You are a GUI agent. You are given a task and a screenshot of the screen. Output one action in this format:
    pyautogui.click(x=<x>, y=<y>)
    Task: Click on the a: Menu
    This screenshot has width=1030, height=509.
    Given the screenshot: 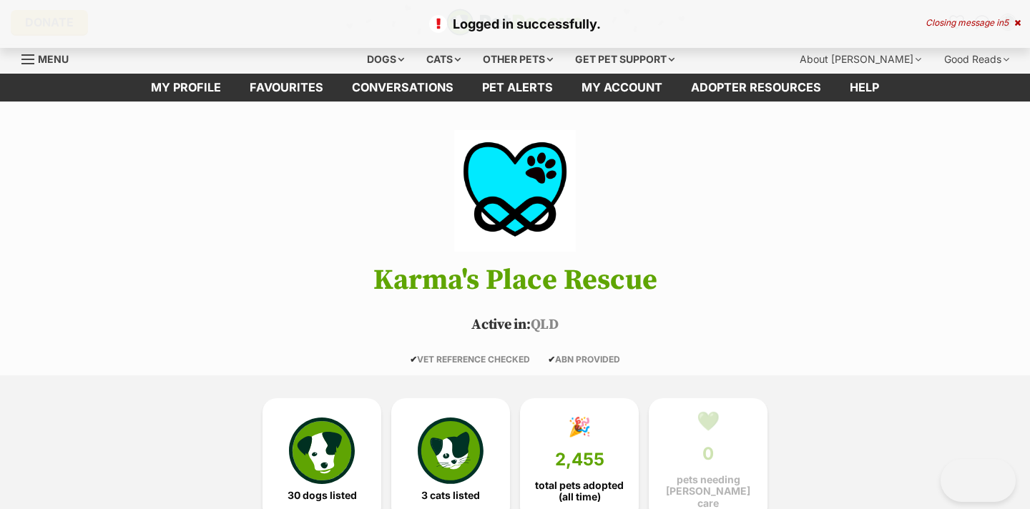 What is the action you would take?
    pyautogui.click(x=50, y=58)
    